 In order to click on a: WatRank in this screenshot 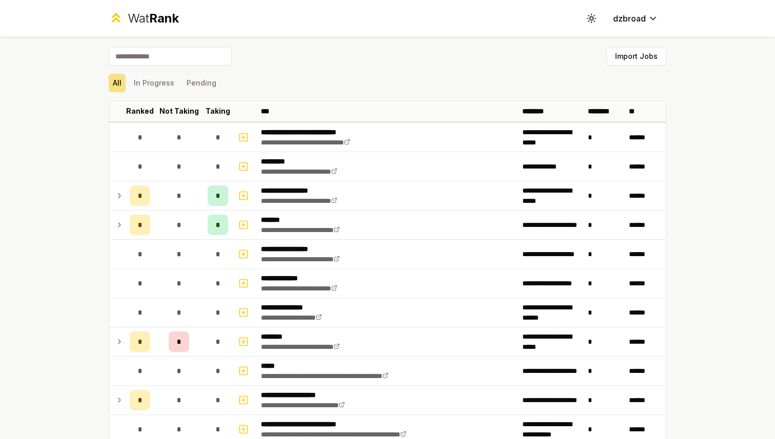, I will do `click(143, 18)`.